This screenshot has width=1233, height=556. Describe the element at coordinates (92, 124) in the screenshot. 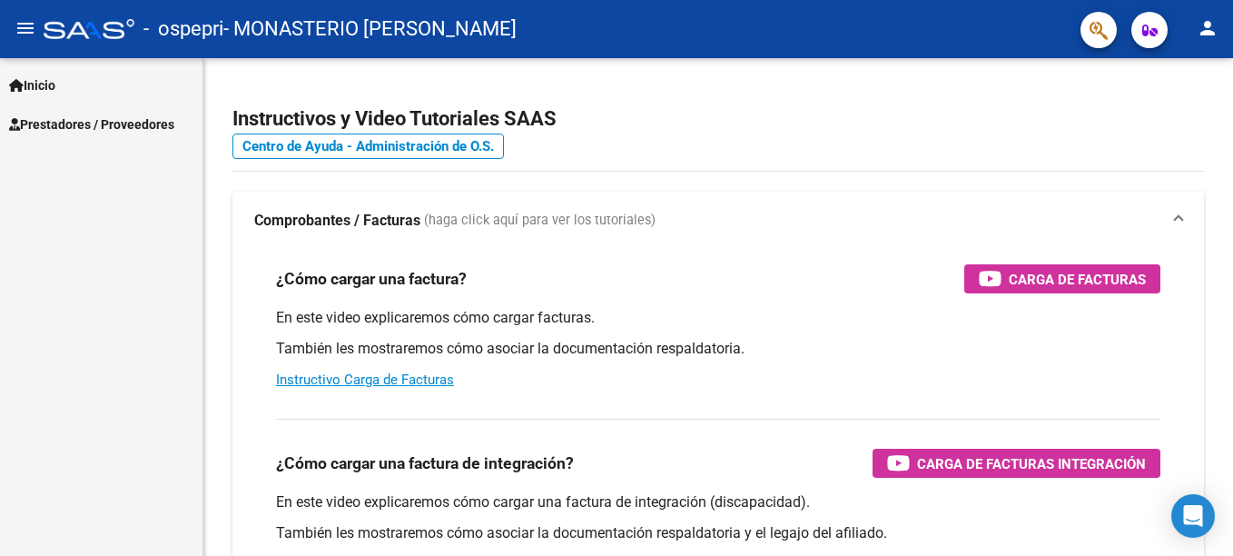

I see `span: Prestadores / Proveedores` at that location.